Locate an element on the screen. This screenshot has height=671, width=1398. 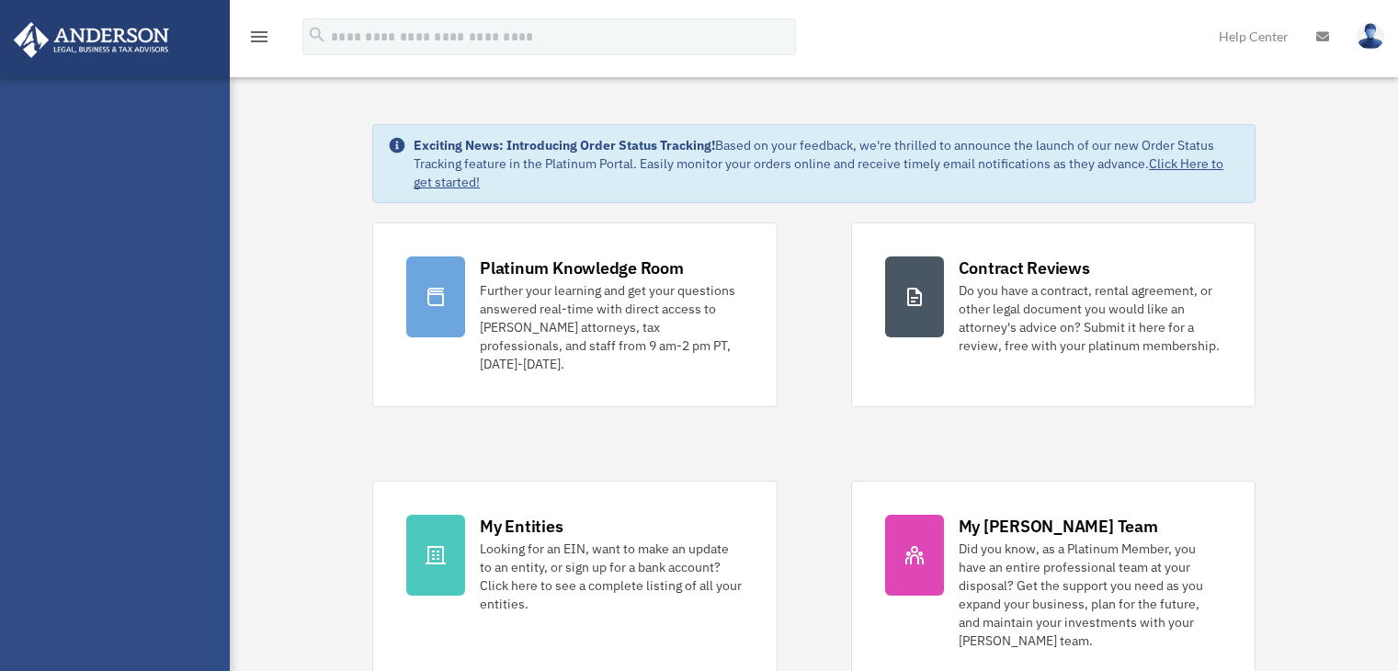
a: Contract Reviews Do you have a contract, rental agreement, or other legal document you would like... is located at coordinates (1054, 314).